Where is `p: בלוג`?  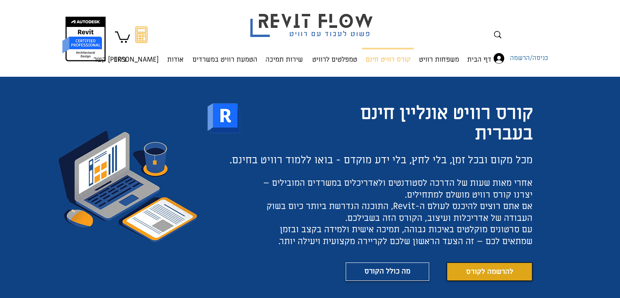 p: בלוג is located at coordinates (120, 60).